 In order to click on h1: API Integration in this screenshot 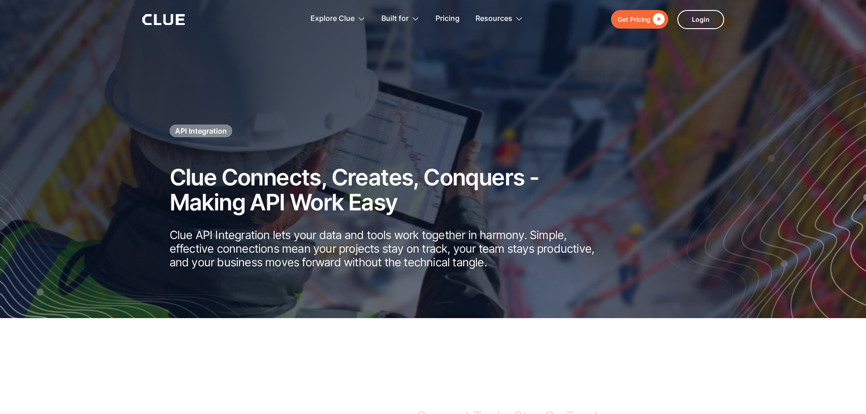, I will do `click(201, 131)`.